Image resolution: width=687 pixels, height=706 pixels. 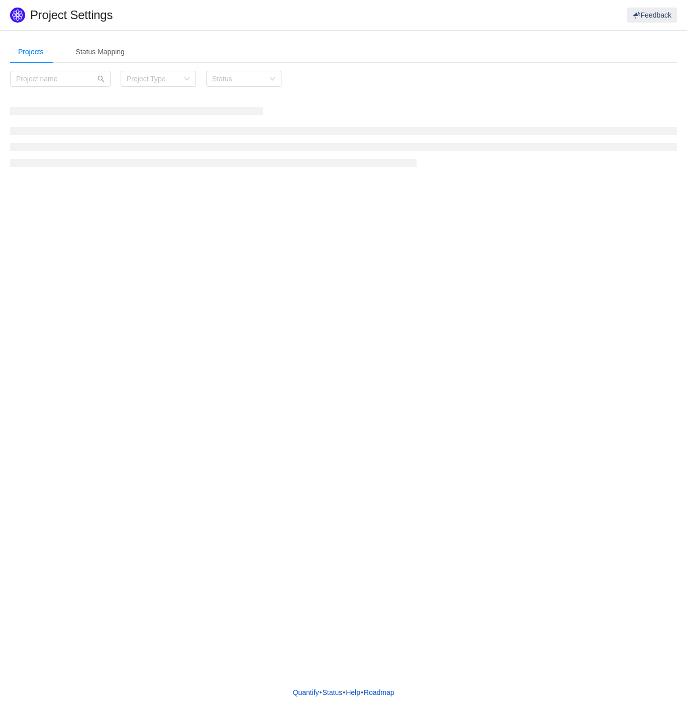 What do you see at coordinates (305, 693) in the screenshot?
I see `a: Quantify` at bounding box center [305, 693].